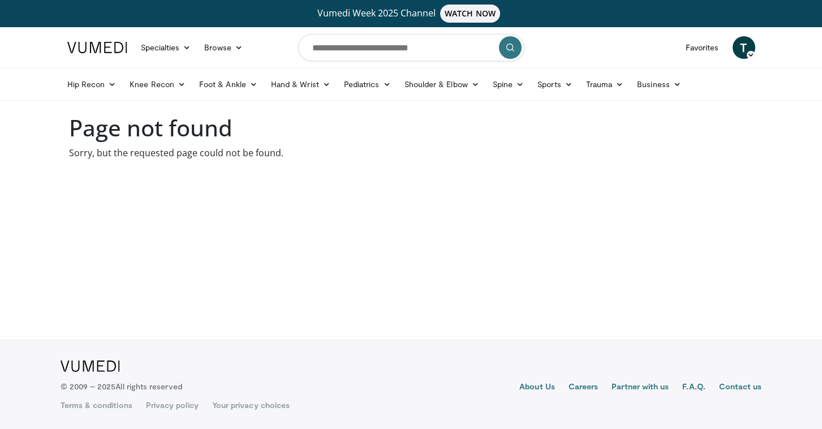 The height and width of the screenshot is (429, 822). What do you see at coordinates (470, 14) in the screenshot?
I see `span: WATCH NOW` at bounding box center [470, 14].